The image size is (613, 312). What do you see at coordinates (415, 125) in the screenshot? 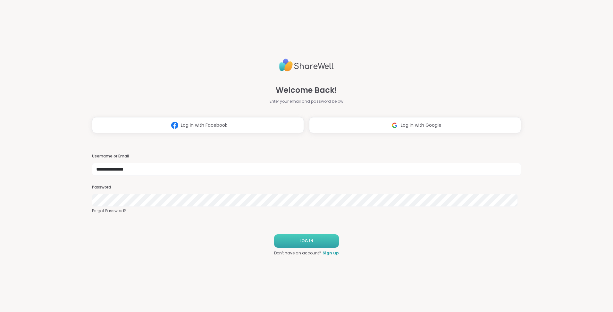
I see `button: Log in with Google` at bounding box center [415, 125].